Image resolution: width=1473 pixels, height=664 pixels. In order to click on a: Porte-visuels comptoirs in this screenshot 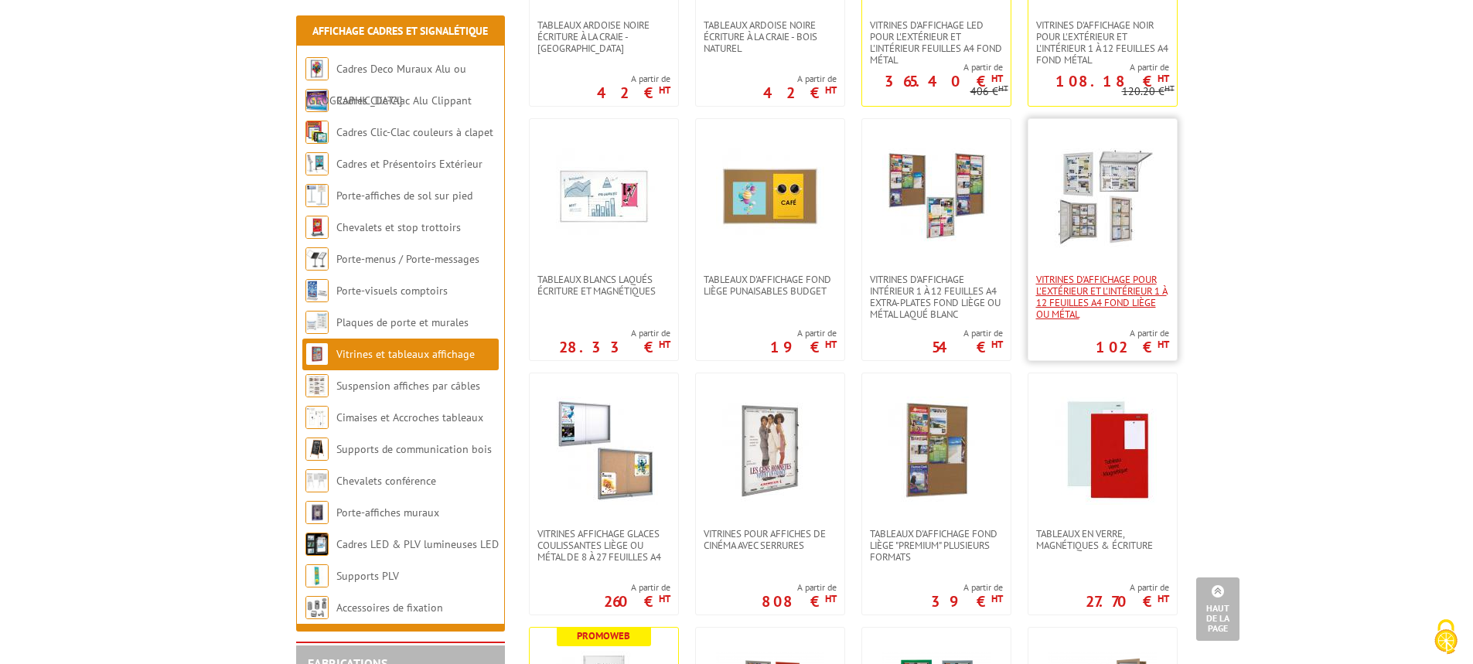, I will do `click(392, 291)`.